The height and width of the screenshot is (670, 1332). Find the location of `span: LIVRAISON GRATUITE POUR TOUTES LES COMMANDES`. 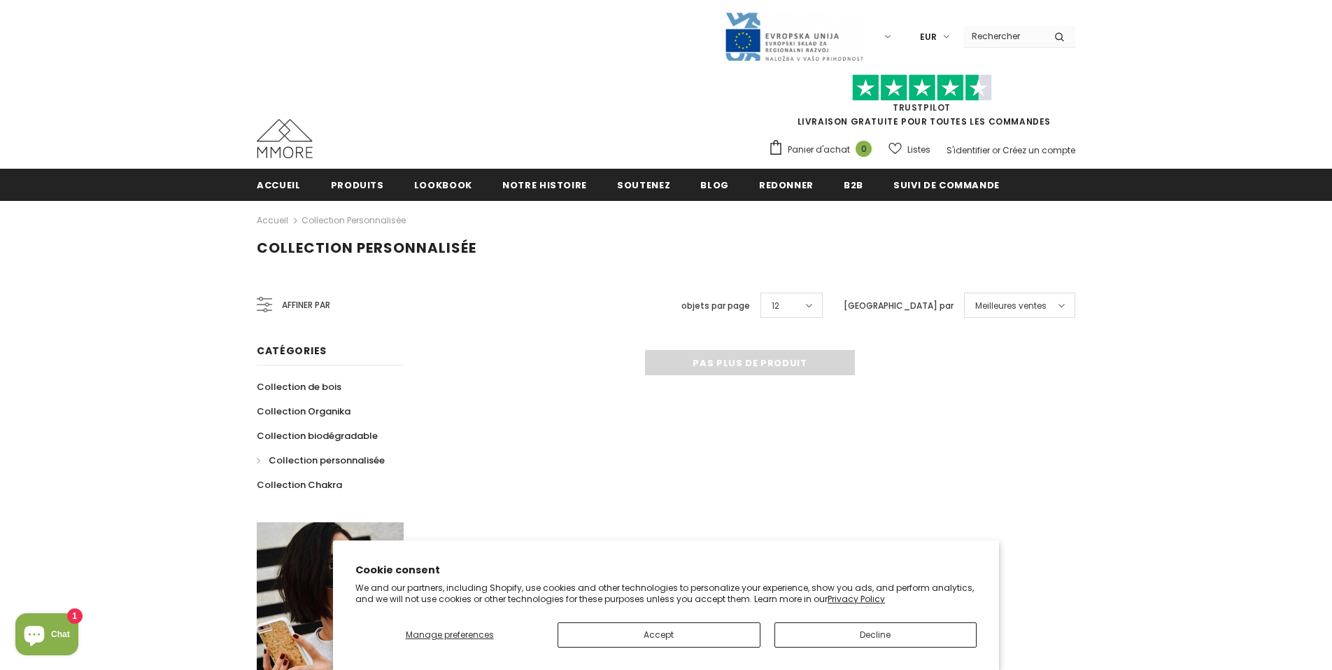

span: LIVRAISON GRATUITE POUR TOUTES LES COMMANDES is located at coordinates (922, 104).